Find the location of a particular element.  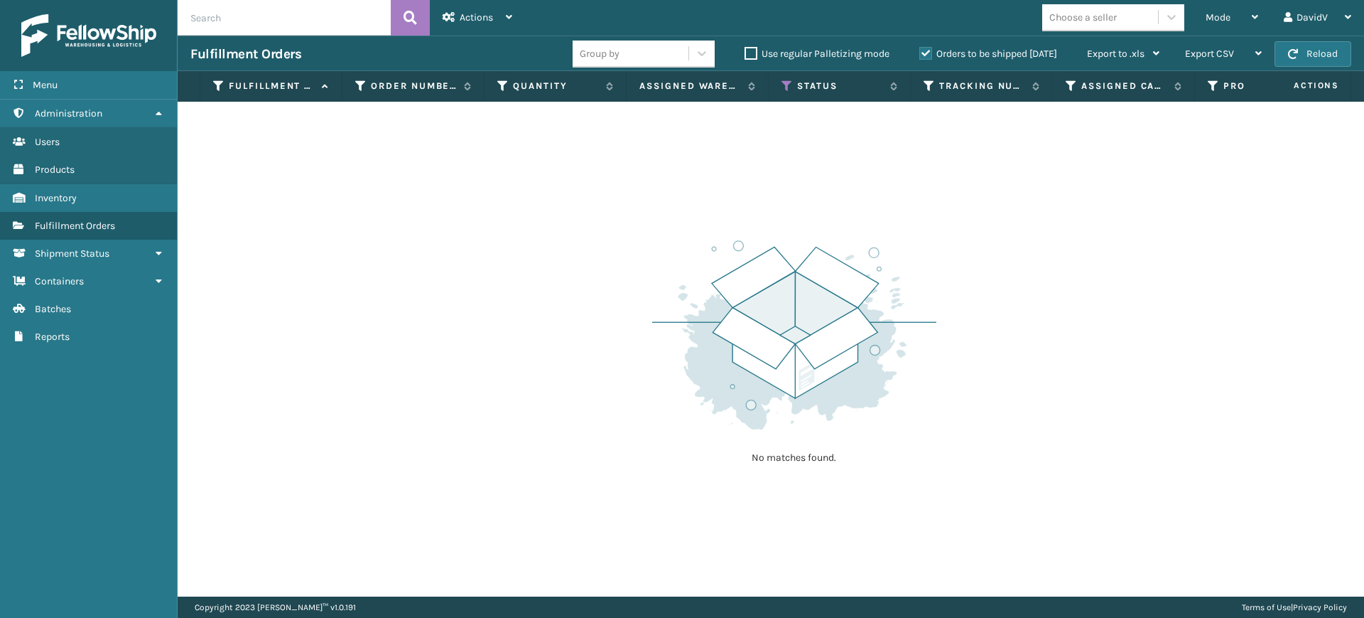

span: Shipment Status is located at coordinates (72, 253).